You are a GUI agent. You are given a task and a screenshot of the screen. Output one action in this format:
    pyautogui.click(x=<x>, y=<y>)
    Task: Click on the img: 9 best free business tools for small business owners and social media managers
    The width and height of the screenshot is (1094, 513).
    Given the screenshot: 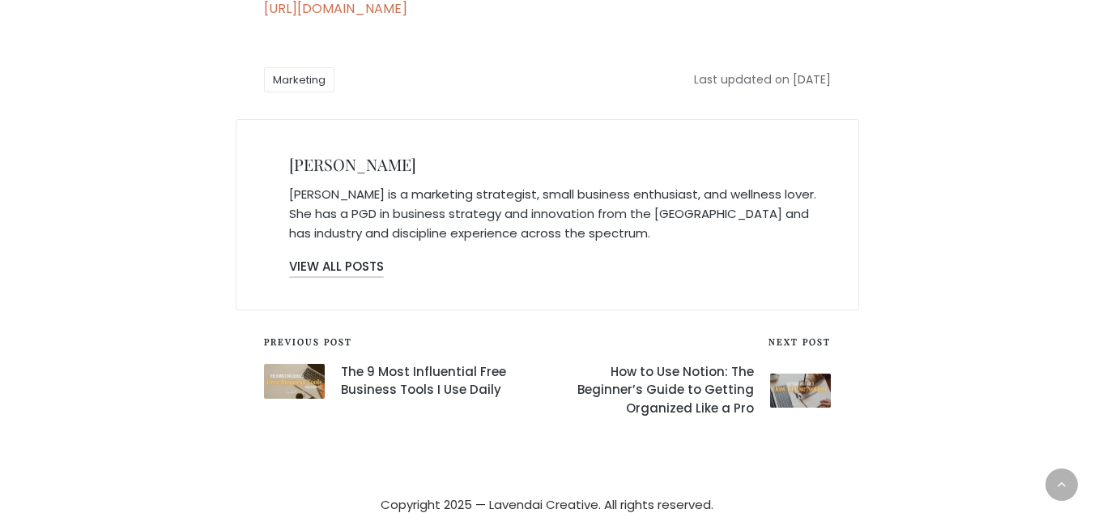 What is the action you would take?
    pyautogui.click(x=294, y=381)
    